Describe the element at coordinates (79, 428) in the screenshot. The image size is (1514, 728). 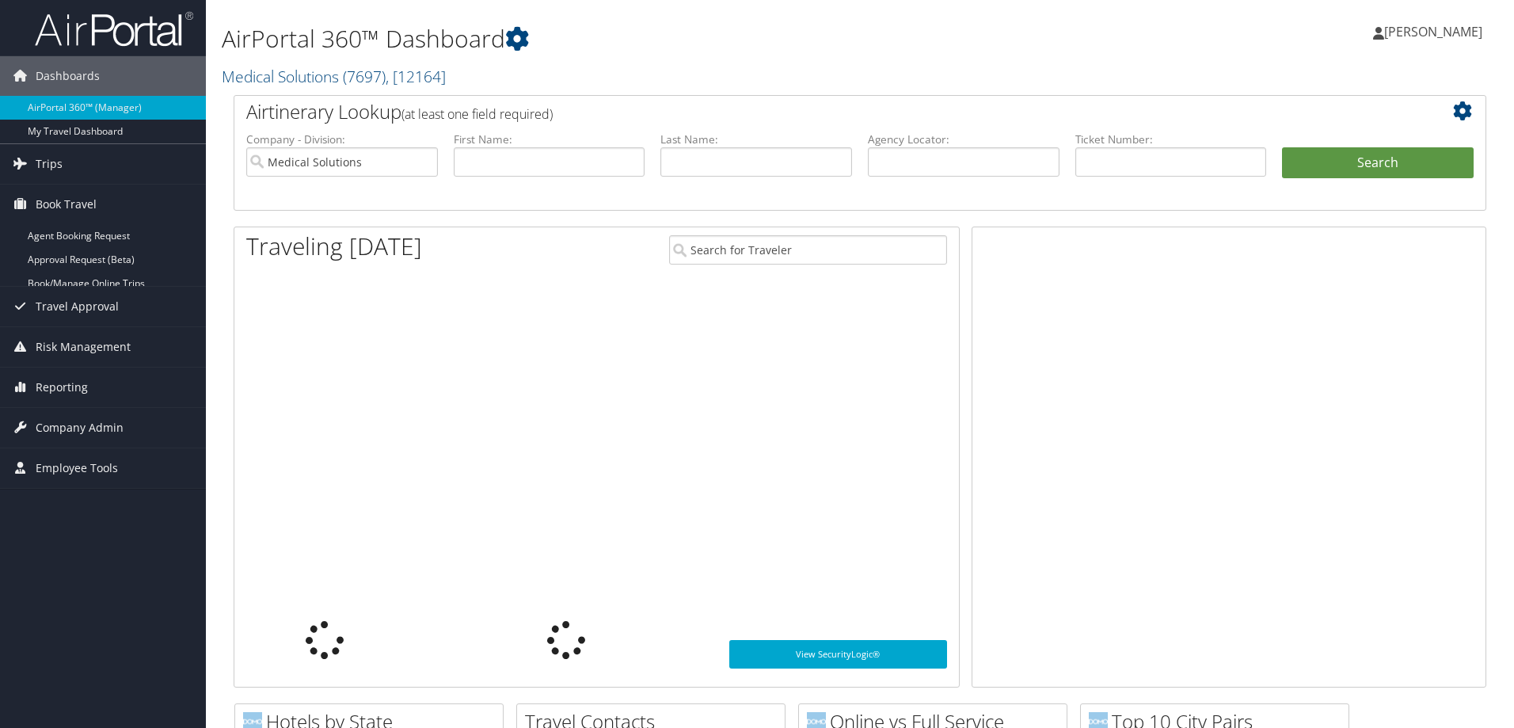
I see `span: Company Admin` at that location.